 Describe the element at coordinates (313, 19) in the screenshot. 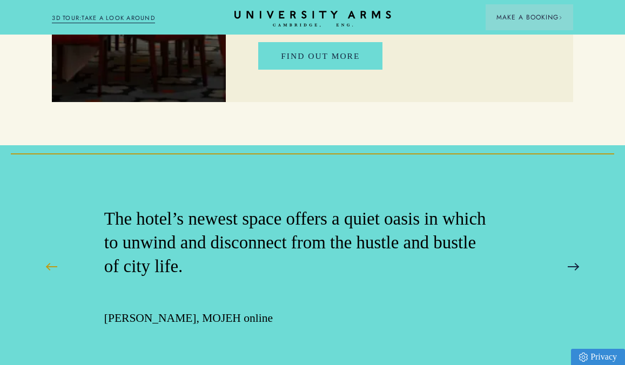

I see `a: Home` at that location.